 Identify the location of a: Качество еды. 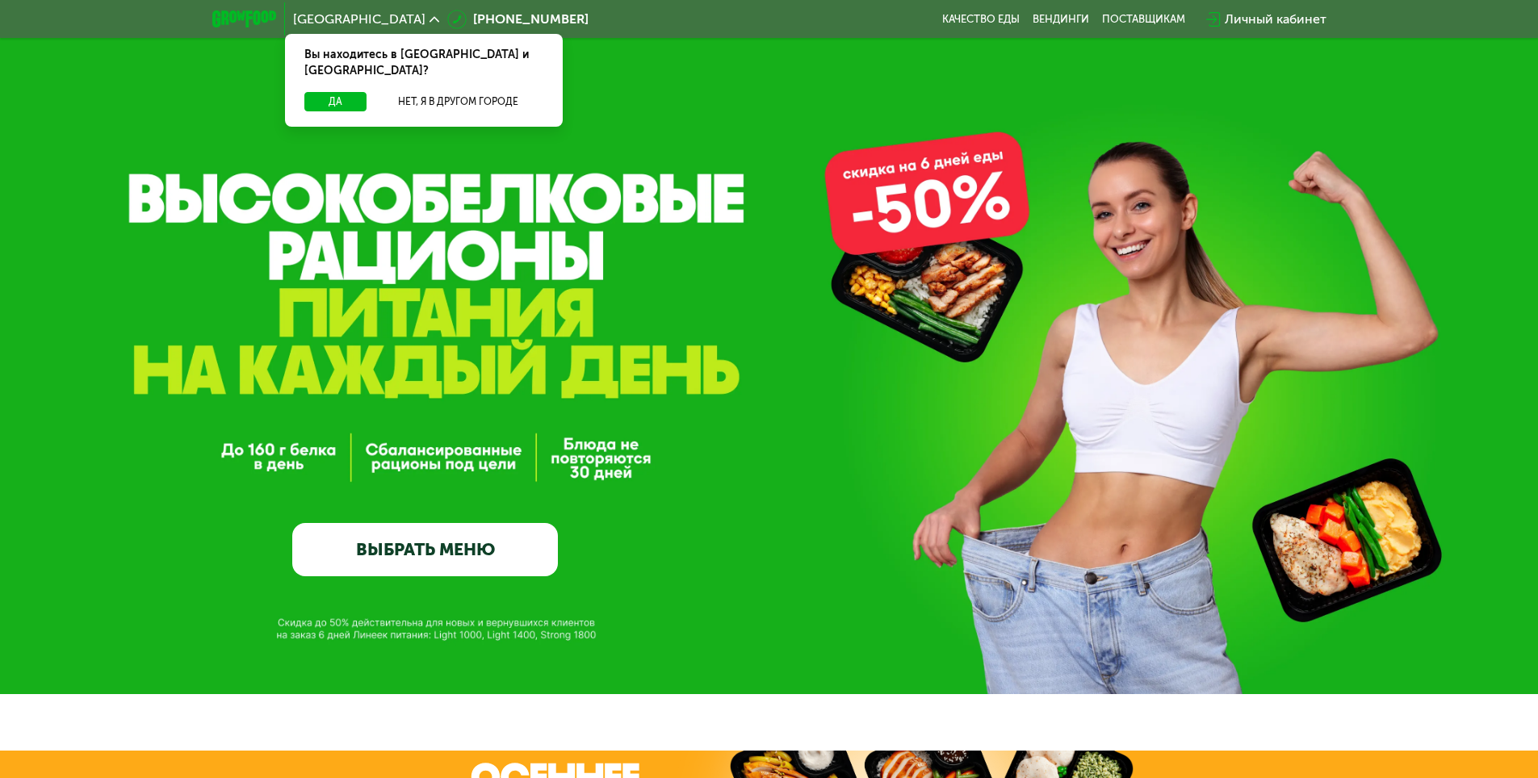
(981, 19).